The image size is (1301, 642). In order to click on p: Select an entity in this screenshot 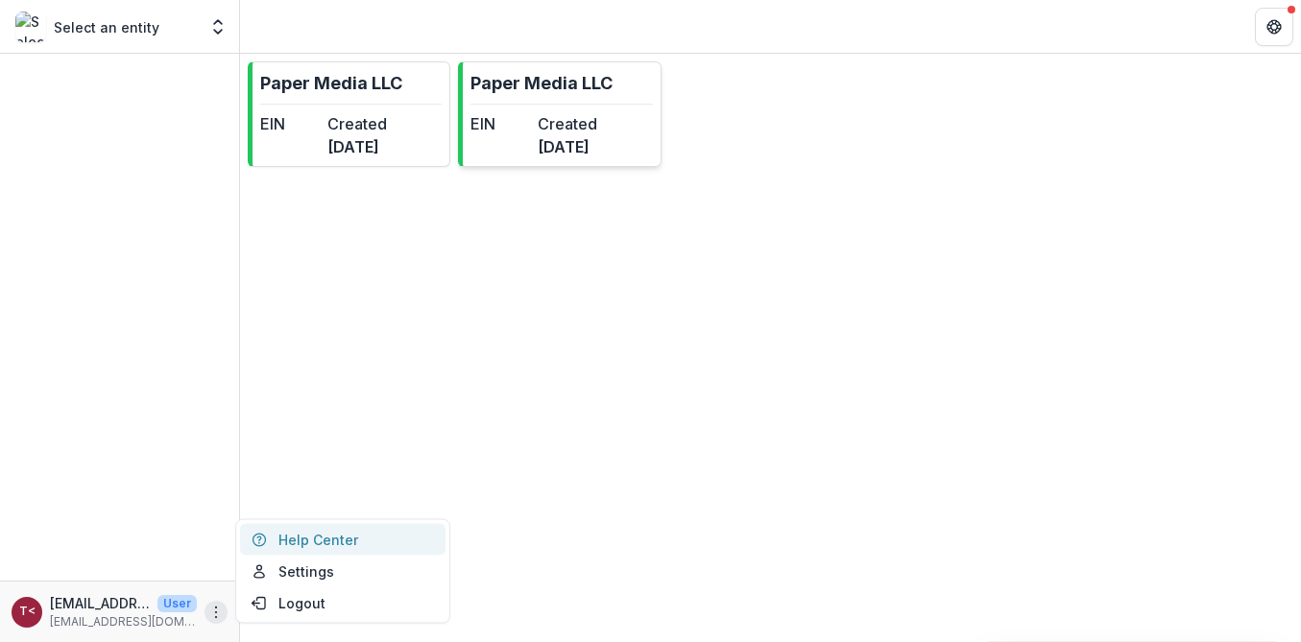, I will do `click(107, 27)`.